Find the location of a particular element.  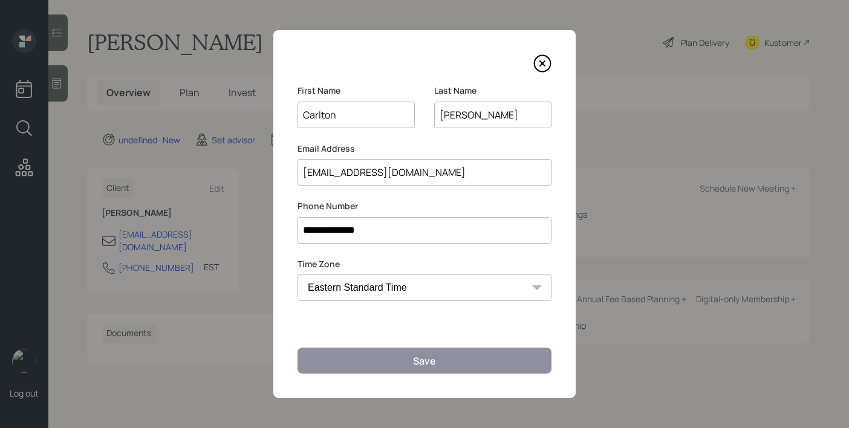

div: Save is located at coordinates (424, 361).